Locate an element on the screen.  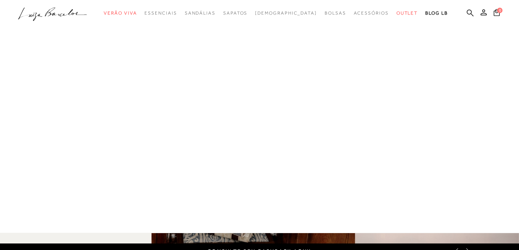
a: BLOG LB is located at coordinates (436, 13).